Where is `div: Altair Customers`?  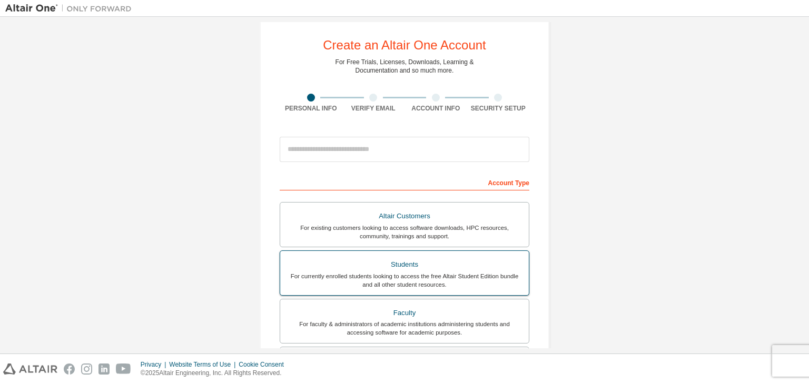 div: Altair Customers is located at coordinates (404, 216).